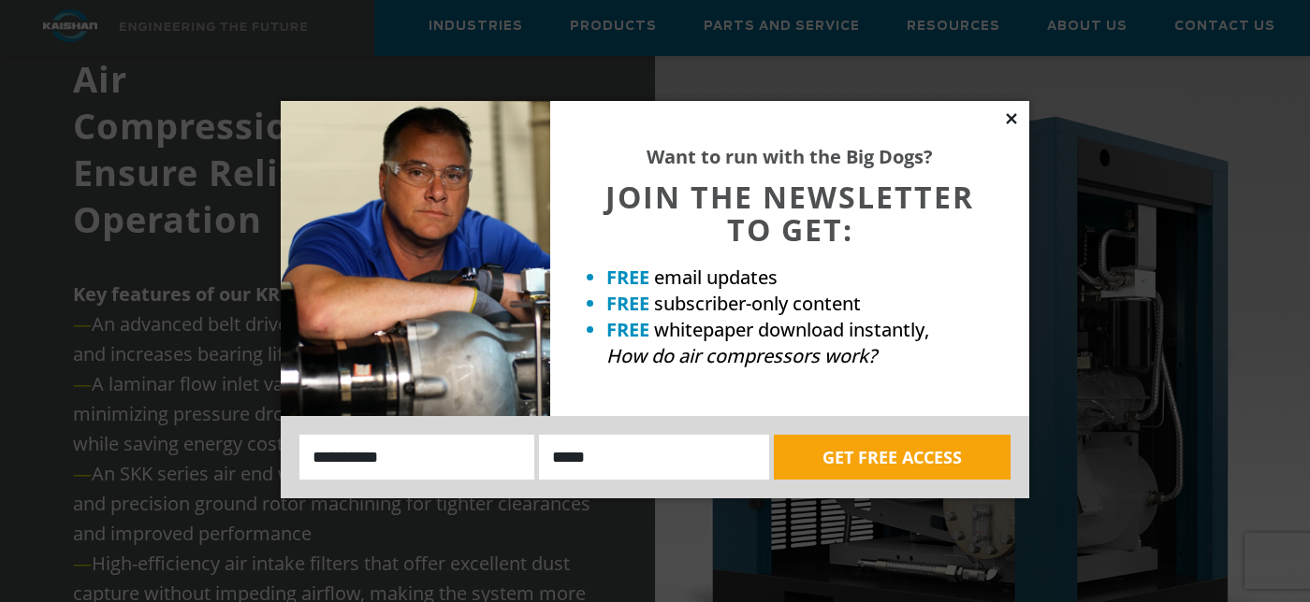  What do you see at coordinates (716, 277) in the screenshot?
I see `span: email updates` at bounding box center [716, 277].